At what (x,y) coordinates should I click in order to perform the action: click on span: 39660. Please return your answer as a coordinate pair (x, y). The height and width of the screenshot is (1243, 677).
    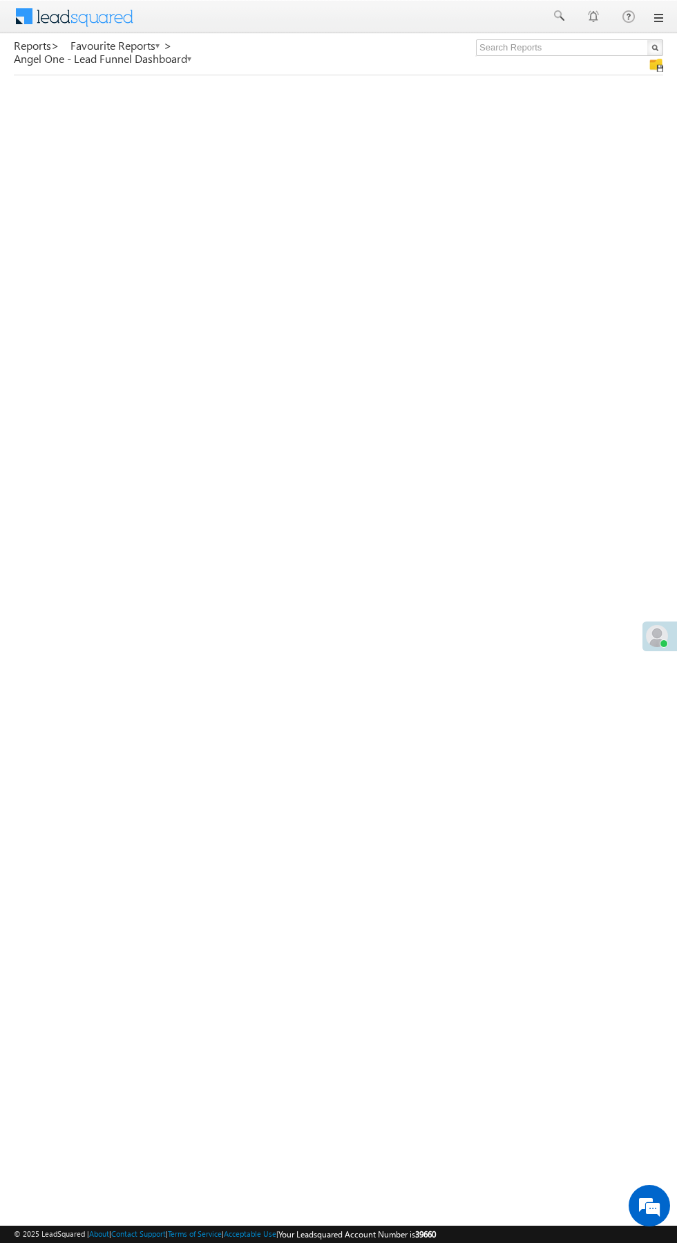
    Looking at the image, I should click on (426, 1234).